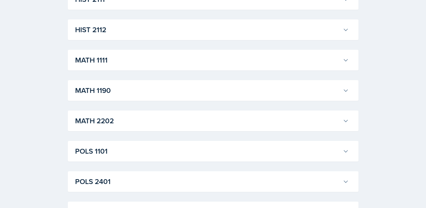 This screenshot has height=208, width=426. I want to click on h3: MATH 1111, so click(208, 60).